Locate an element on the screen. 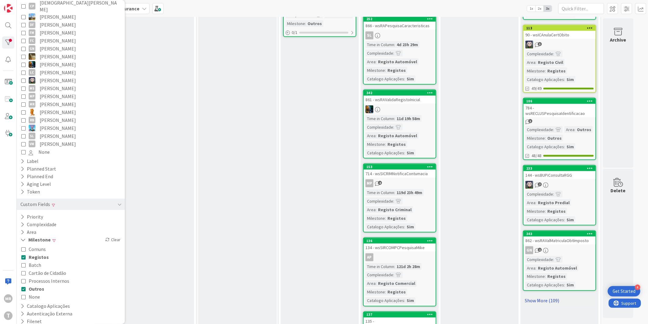 The image size is (648, 324). div: 153714 - wsSICRIMNotificaContumacia is located at coordinates (400, 171).